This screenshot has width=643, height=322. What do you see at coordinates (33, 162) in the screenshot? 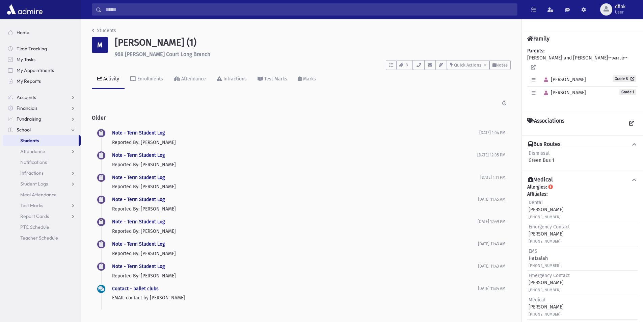
I see `span: Notifications` at bounding box center [33, 162].